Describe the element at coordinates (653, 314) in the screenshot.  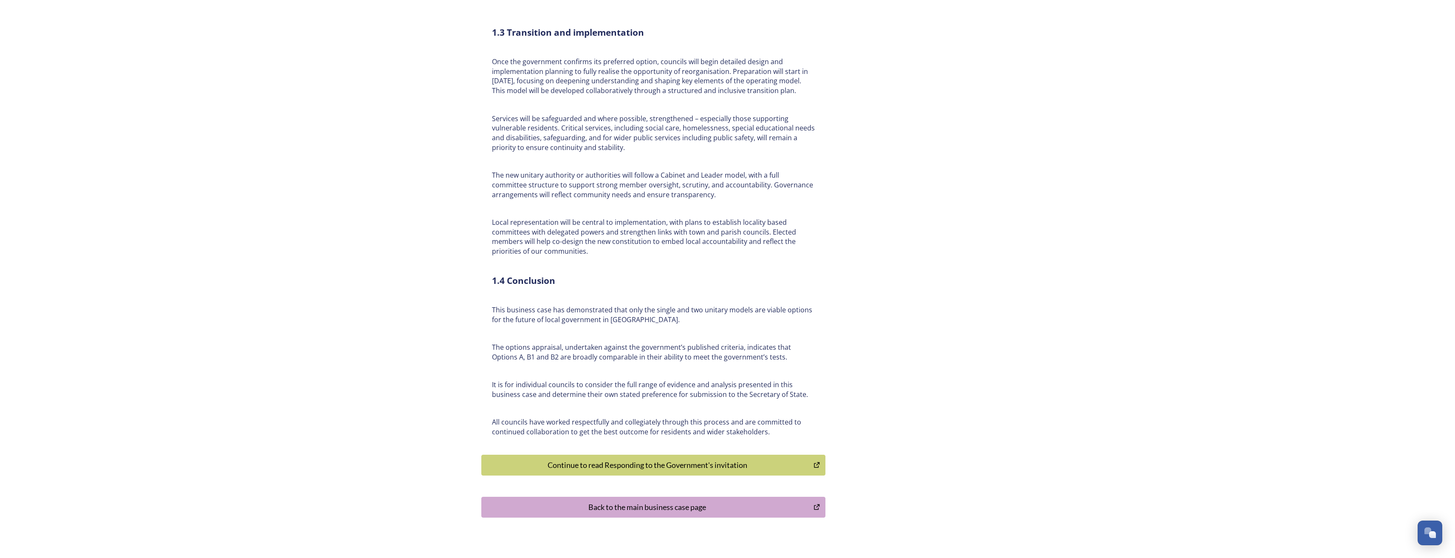
I see `p: This business case has demonstrated that only the single and two unitary models are viable option...` at that location.